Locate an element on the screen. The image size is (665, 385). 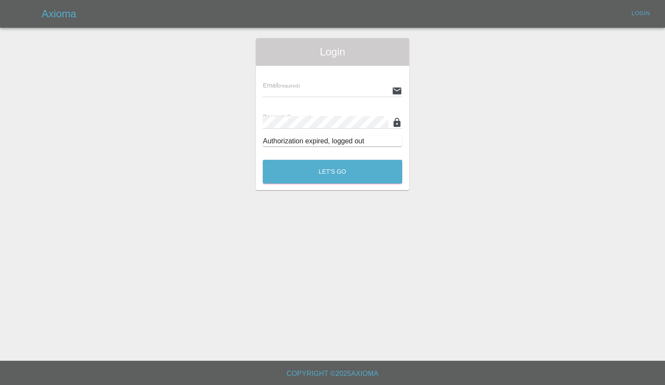
span: Password is located at coordinates (287, 117).